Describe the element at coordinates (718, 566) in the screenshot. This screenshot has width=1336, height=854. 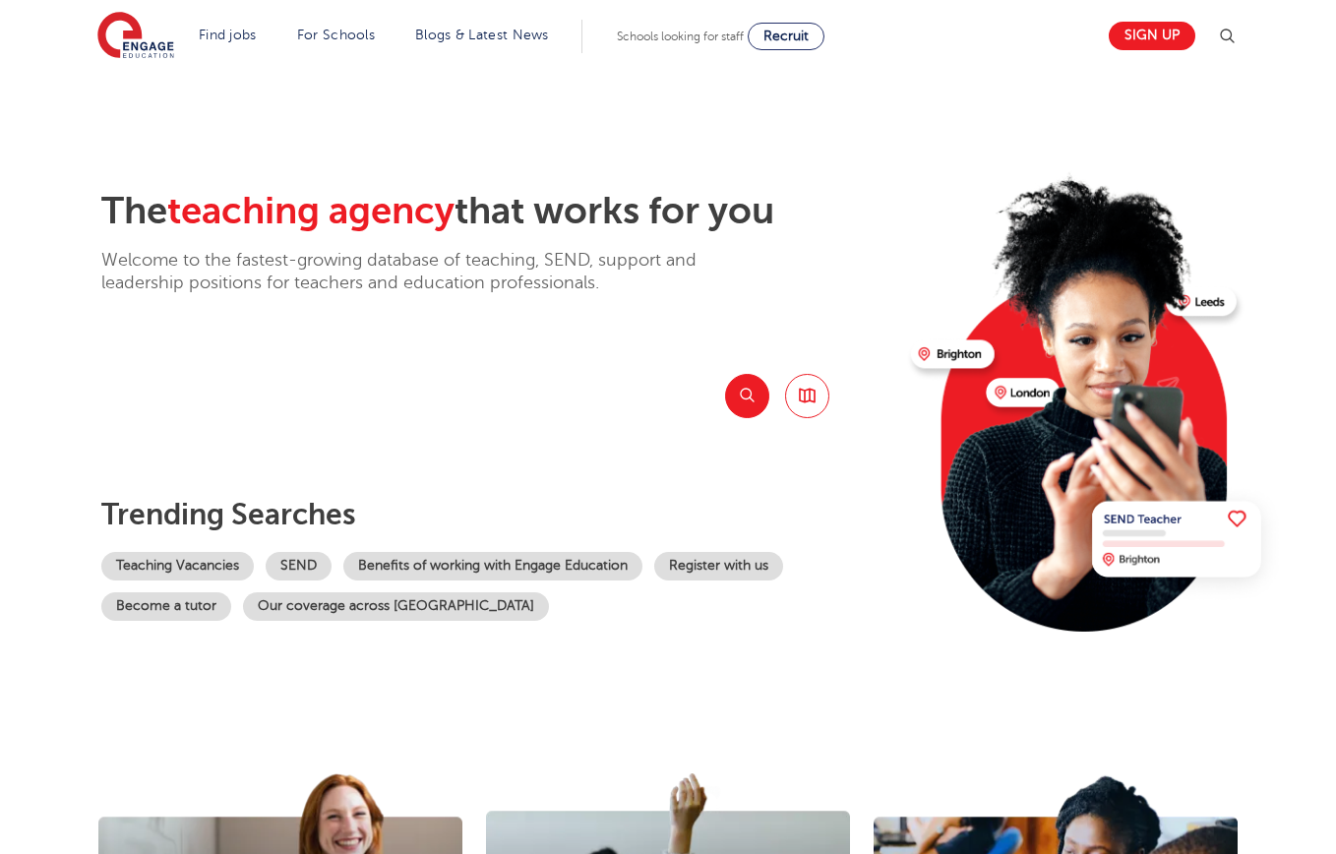
I see `a: Register with us` at that location.